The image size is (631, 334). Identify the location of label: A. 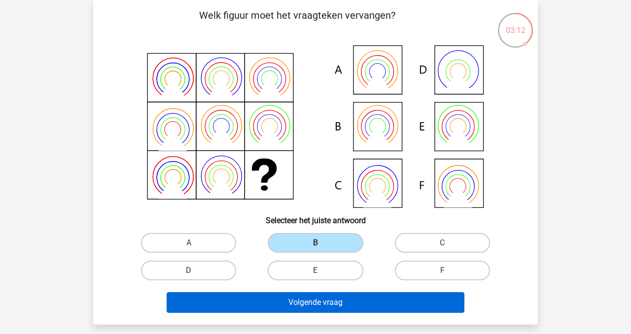
(188, 243).